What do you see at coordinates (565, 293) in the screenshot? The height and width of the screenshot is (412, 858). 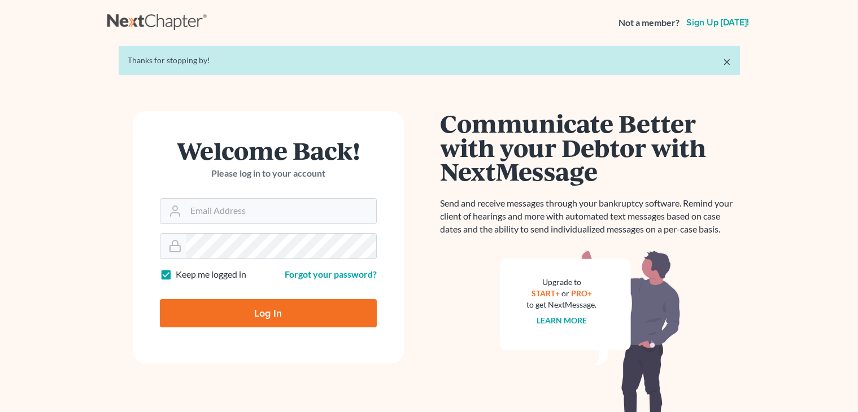 I see `span: or` at bounding box center [565, 293].